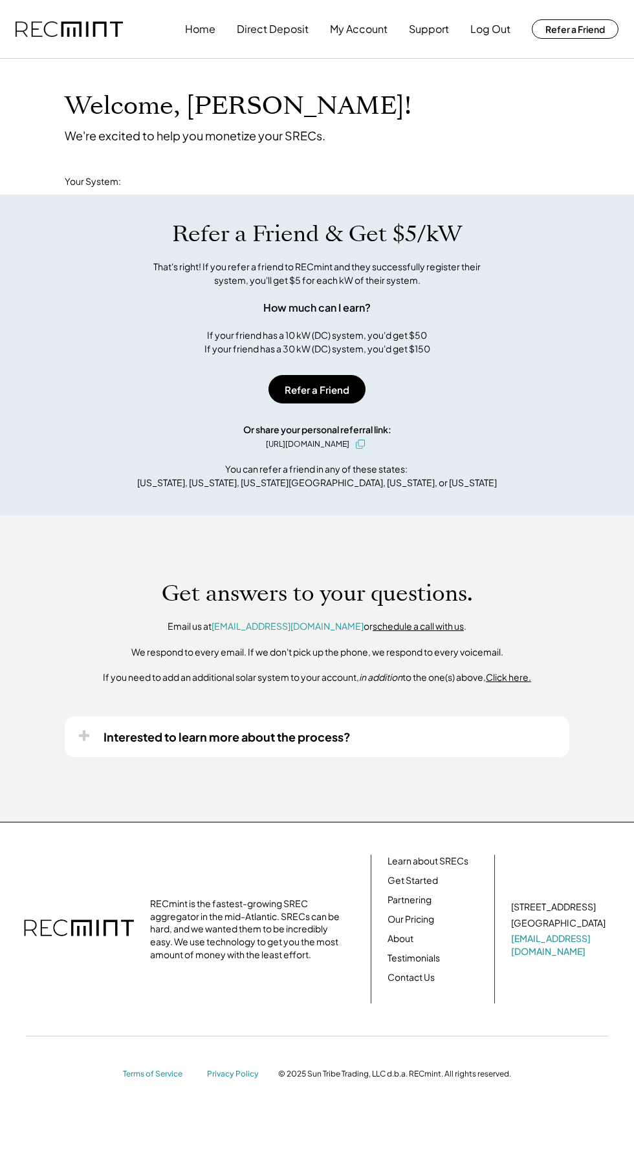  What do you see at coordinates (317, 308) in the screenshot?
I see `div: How much can I earn?` at bounding box center [317, 308].